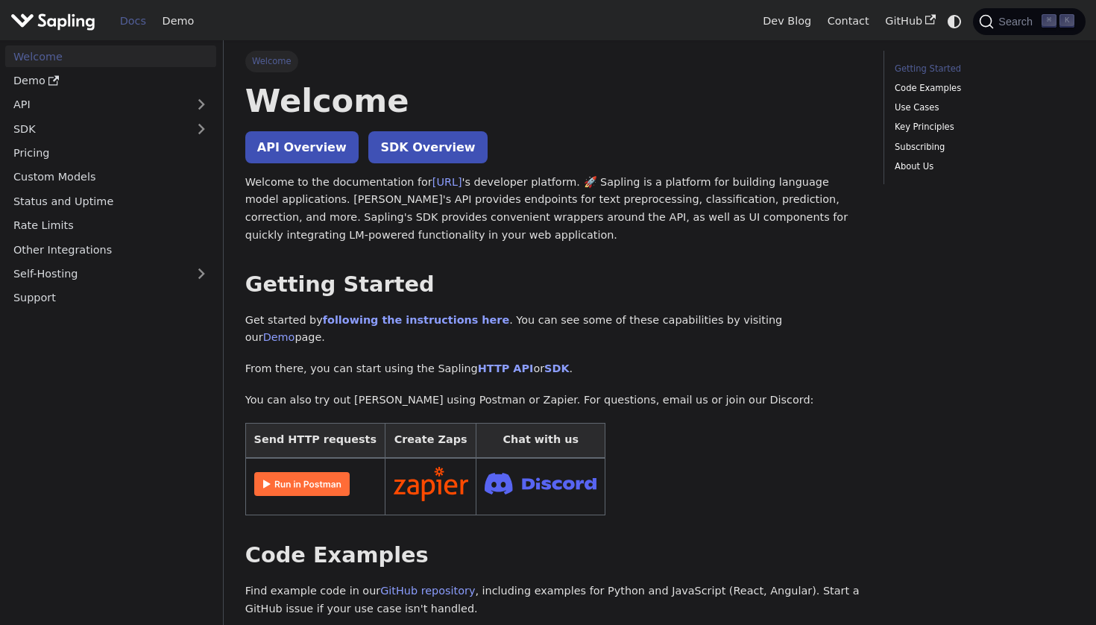 The image size is (1096, 625). What do you see at coordinates (787, 21) in the screenshot?
I see `a: Dev Blog` at bounding box center [787, 21].